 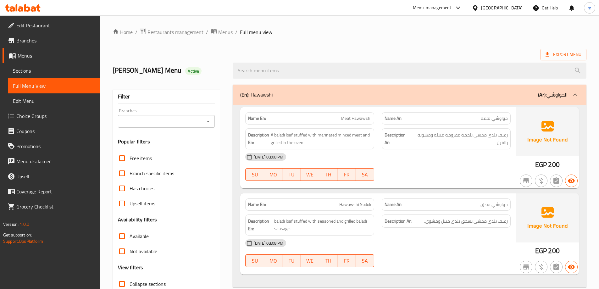 I want to click on span: حواوشي سدق, so click(x=494, y=205).